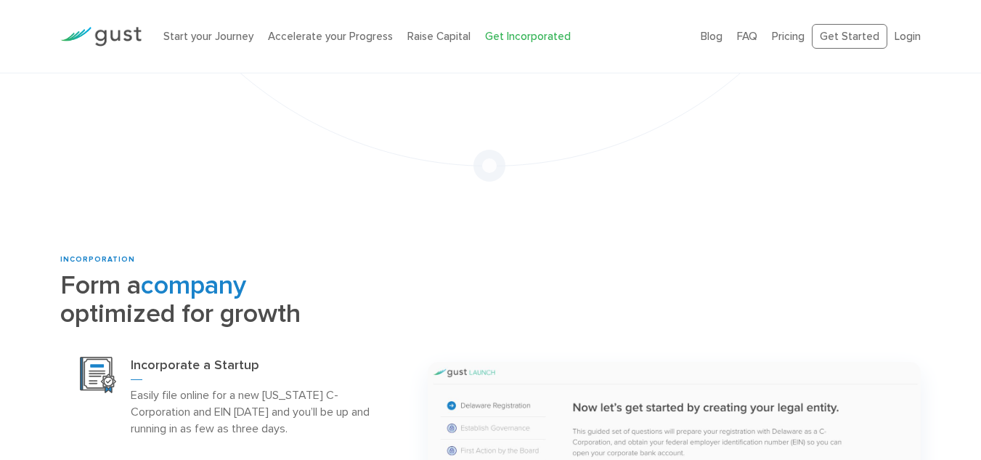  What do you see at coordinates (193, 285) in the screenshot?
I see `span: company` at bounding box center [193, 285].